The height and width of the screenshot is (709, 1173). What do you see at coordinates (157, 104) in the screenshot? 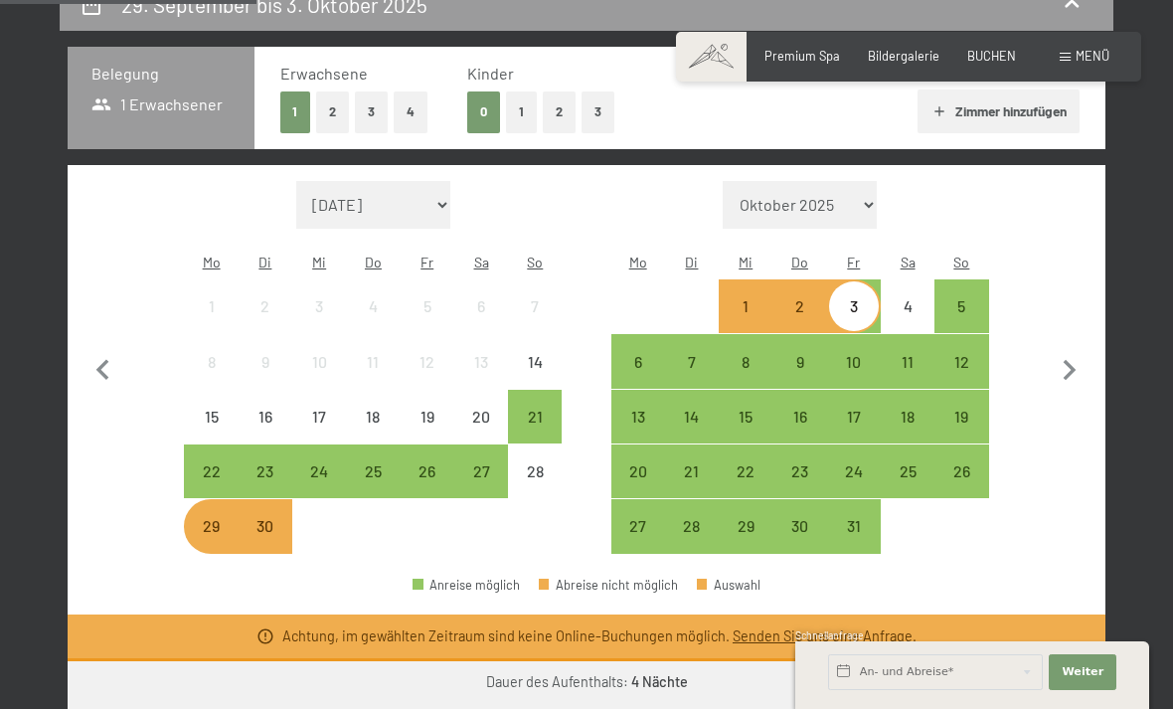
I see `span: 1 Erwachsener` at bounding box center [157, 104].